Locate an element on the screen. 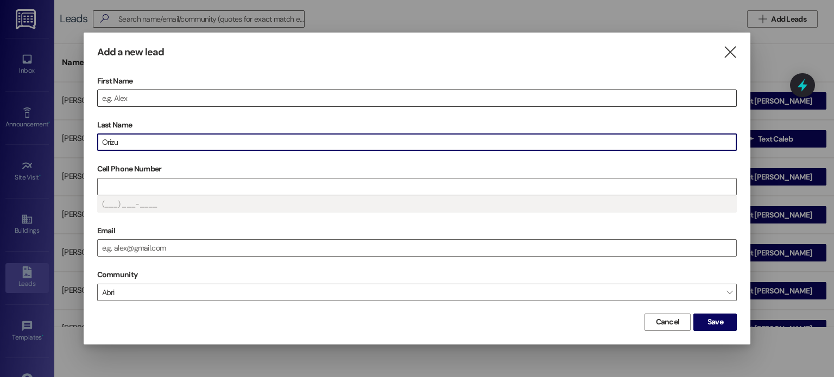 This screenshot has height=377, width=834. label: Cell Phone Number is located at coordinates (417, 169).